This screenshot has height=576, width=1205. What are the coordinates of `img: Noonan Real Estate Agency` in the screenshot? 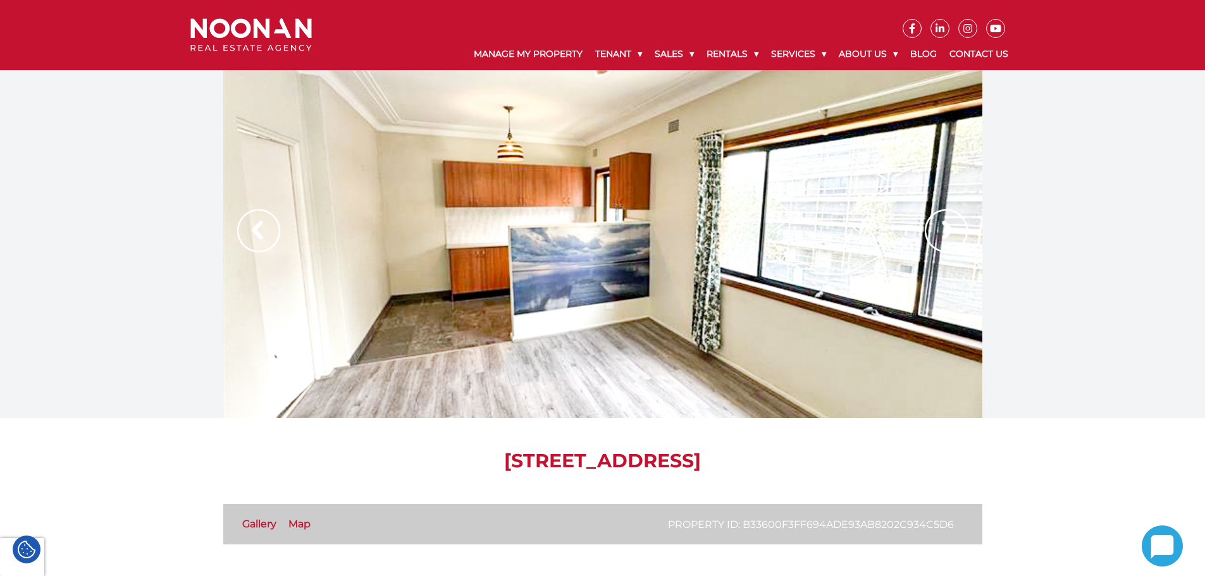 It's located at (251, 35).